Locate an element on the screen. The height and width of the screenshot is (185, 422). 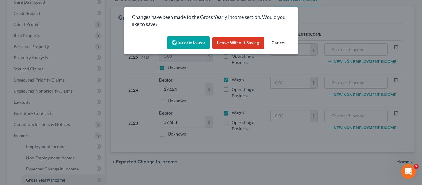
p: Changes have been made to the Gross Yearly Income section. Would you like to save? is located at coordinates (211, 21).